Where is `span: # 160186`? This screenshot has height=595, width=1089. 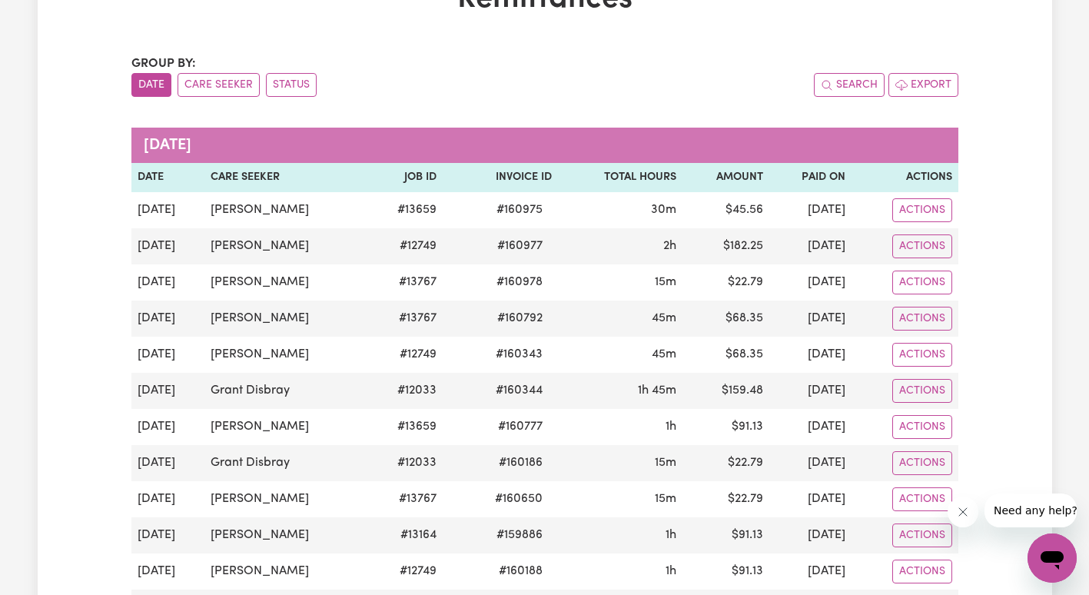
span: # 160186 is located at coordinates (520, 463).